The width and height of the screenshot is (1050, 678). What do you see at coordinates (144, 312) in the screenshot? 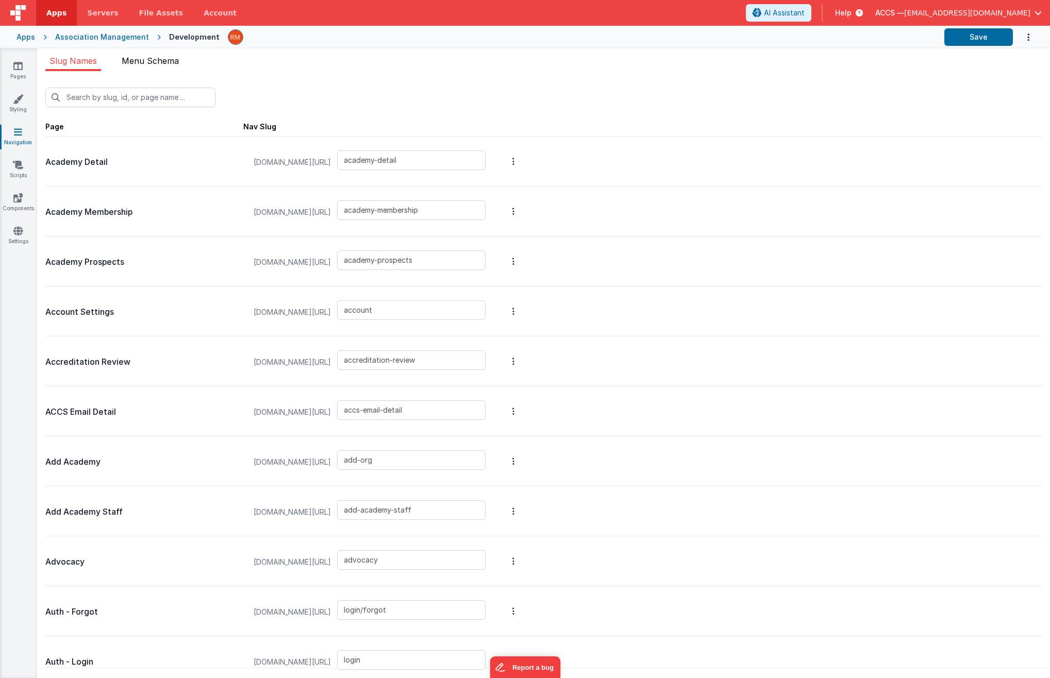
I see `p: Account Settings` at bounding box center [144, 312].